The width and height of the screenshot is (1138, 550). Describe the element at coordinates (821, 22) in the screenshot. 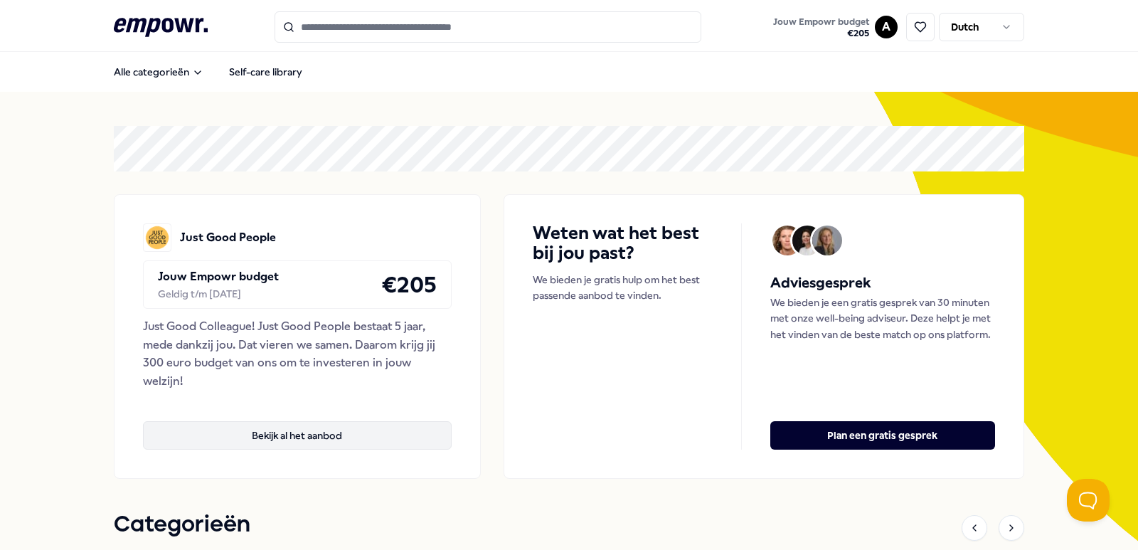

I see `span: Jouw Empowr budget` at that location.